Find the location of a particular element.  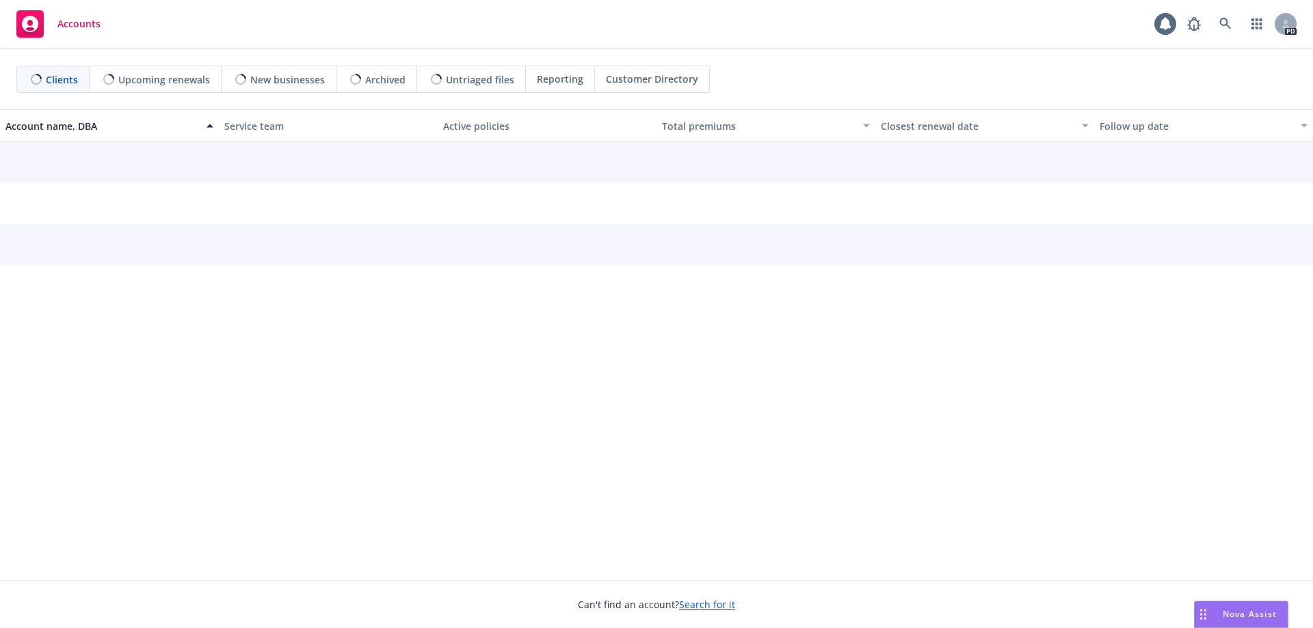

span: Clients is located at coordinates (62, 79).